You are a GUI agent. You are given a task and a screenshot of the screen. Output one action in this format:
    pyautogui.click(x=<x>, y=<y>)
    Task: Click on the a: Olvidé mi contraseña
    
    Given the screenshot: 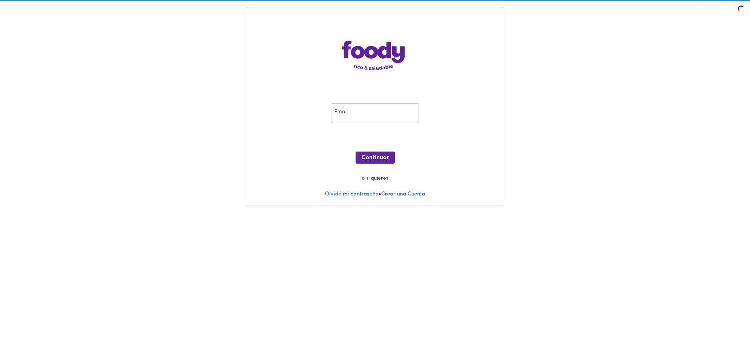 What is the action you would take?
    pyautogui.click(x=352, y=194)
    